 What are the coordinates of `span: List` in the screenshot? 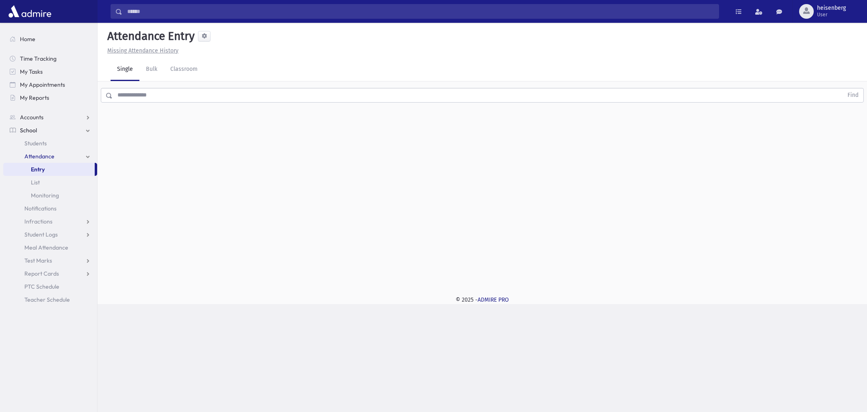 It's located at (35, 182).